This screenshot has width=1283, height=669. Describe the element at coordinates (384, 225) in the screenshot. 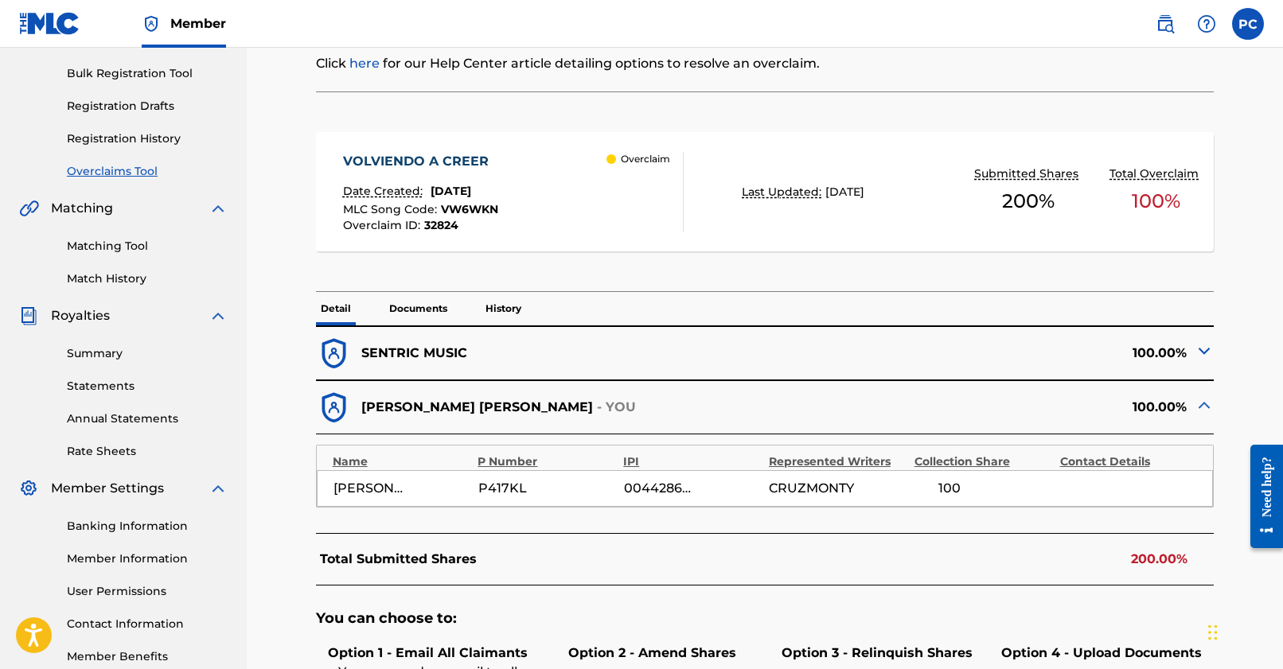

I see `span: Overclaim ID :` at that location.